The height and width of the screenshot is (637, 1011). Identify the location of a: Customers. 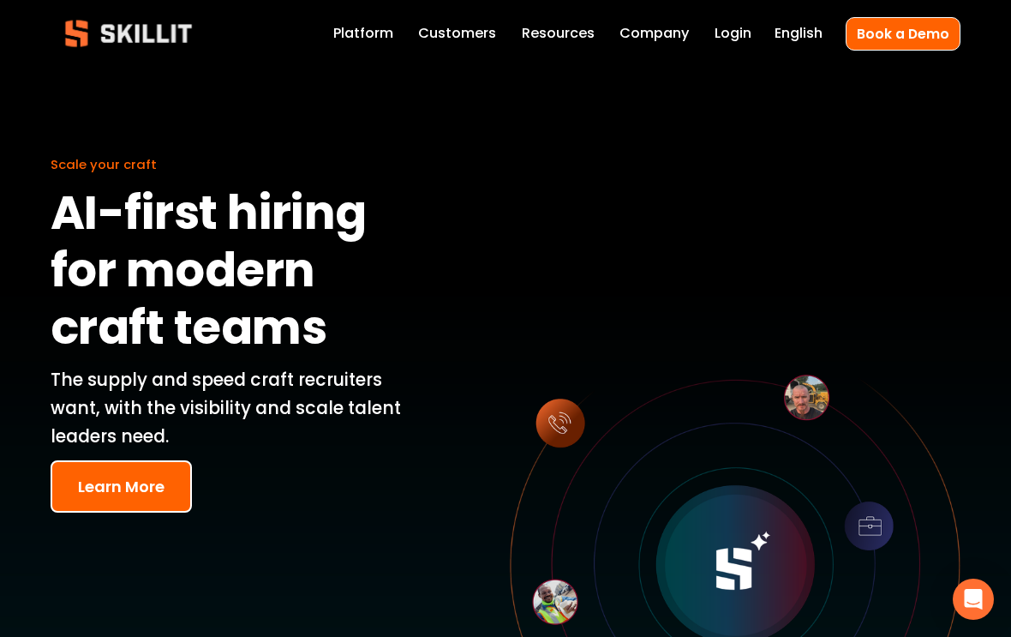
(457, 34).